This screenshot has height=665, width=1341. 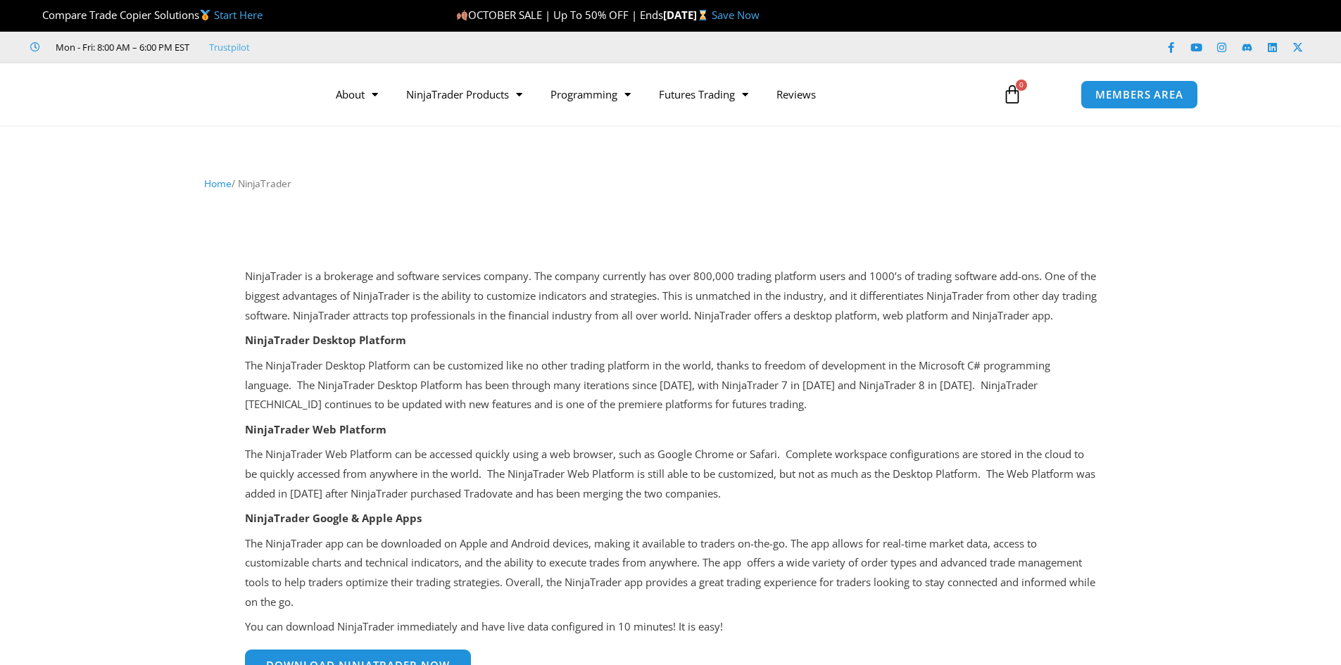 What do you see at coordinates (315, 430) in the screenshot?
I see `strong: NinjaTrader Web Platform` at bounding box center [315, 430].